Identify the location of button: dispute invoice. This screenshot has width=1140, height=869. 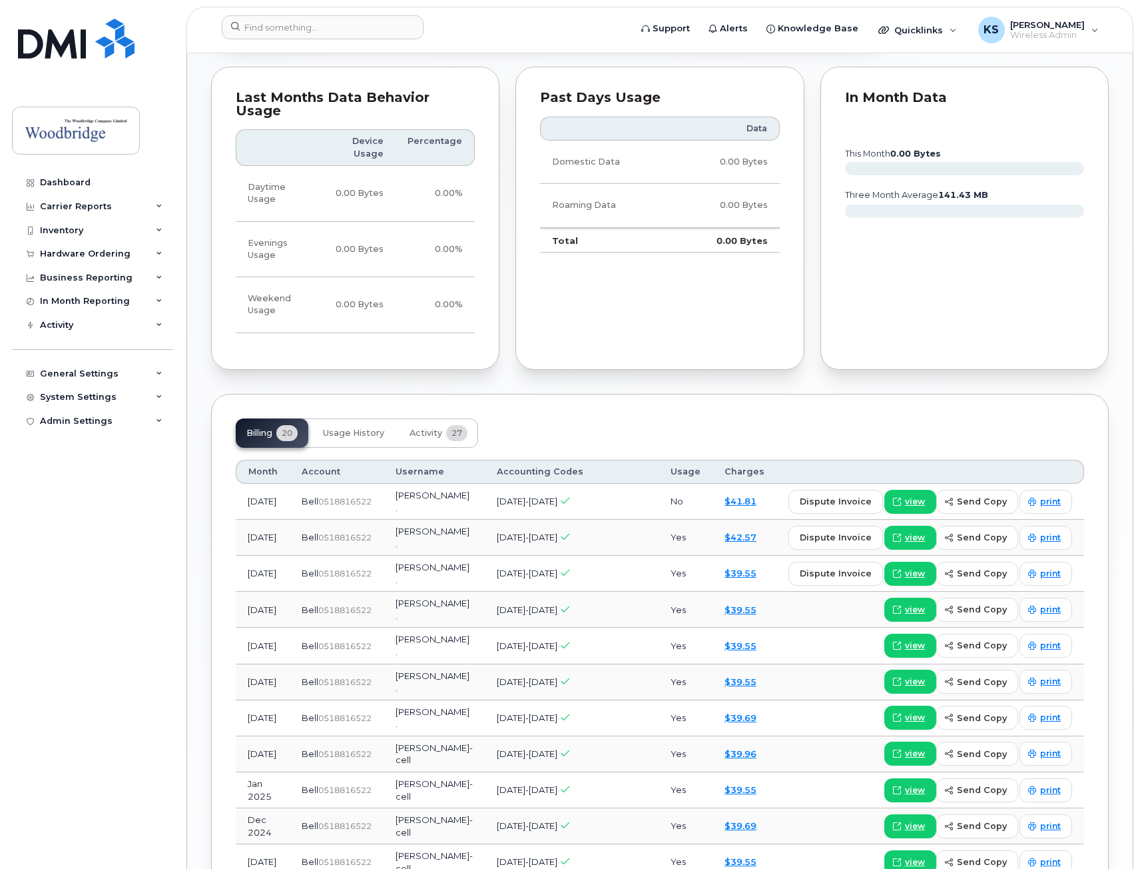
(836, 502).